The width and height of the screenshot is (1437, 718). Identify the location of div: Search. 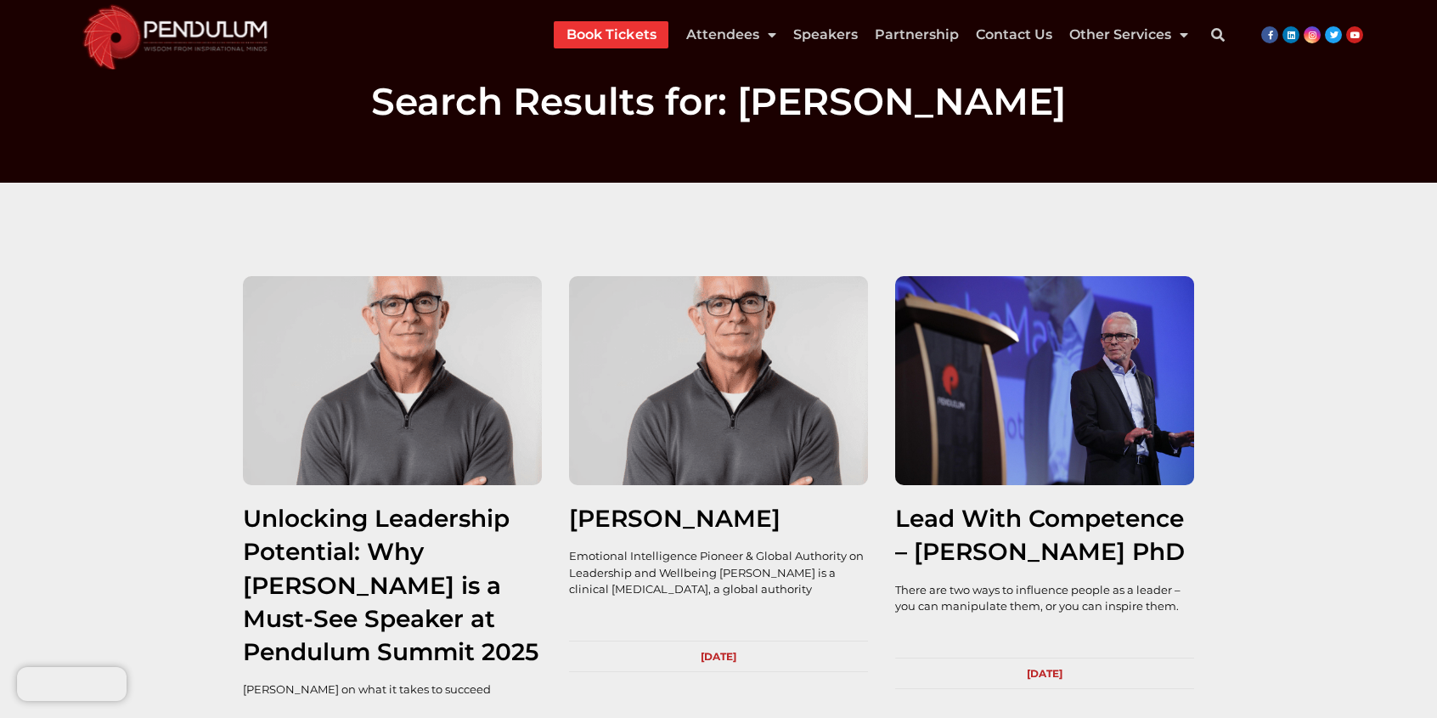
(1217, 35).